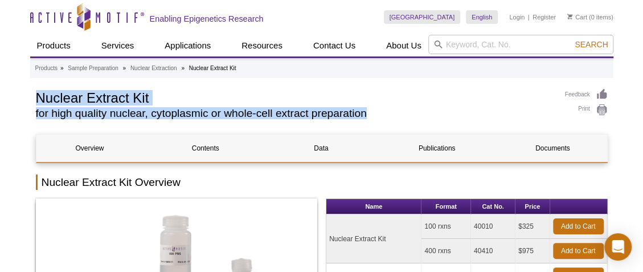 This screenshot has width=643, height=272. Describe the element at coordinates (93, 68) in the screenshot. I see `a: Sample Preparation` at that location.